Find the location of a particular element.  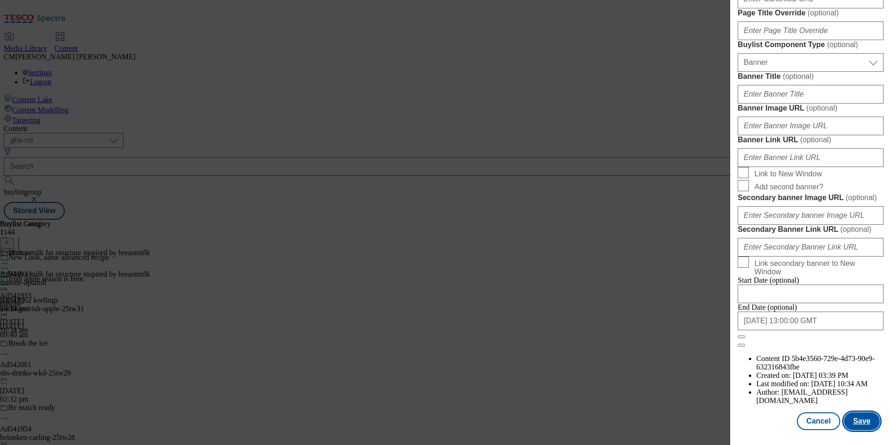

label: Page Title Override is located at coordinates (811, 13).